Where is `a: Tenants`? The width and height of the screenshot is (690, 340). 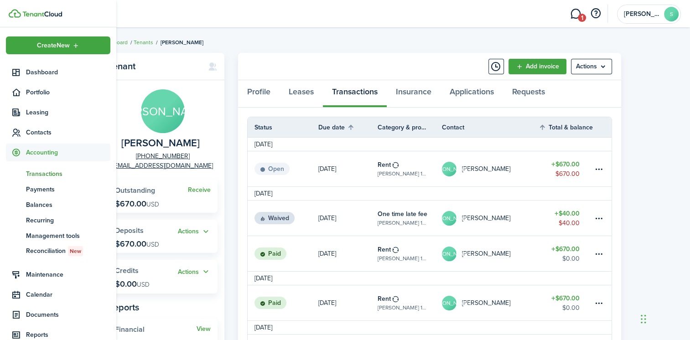
a: Tenants is located at coordinates (143, 42).